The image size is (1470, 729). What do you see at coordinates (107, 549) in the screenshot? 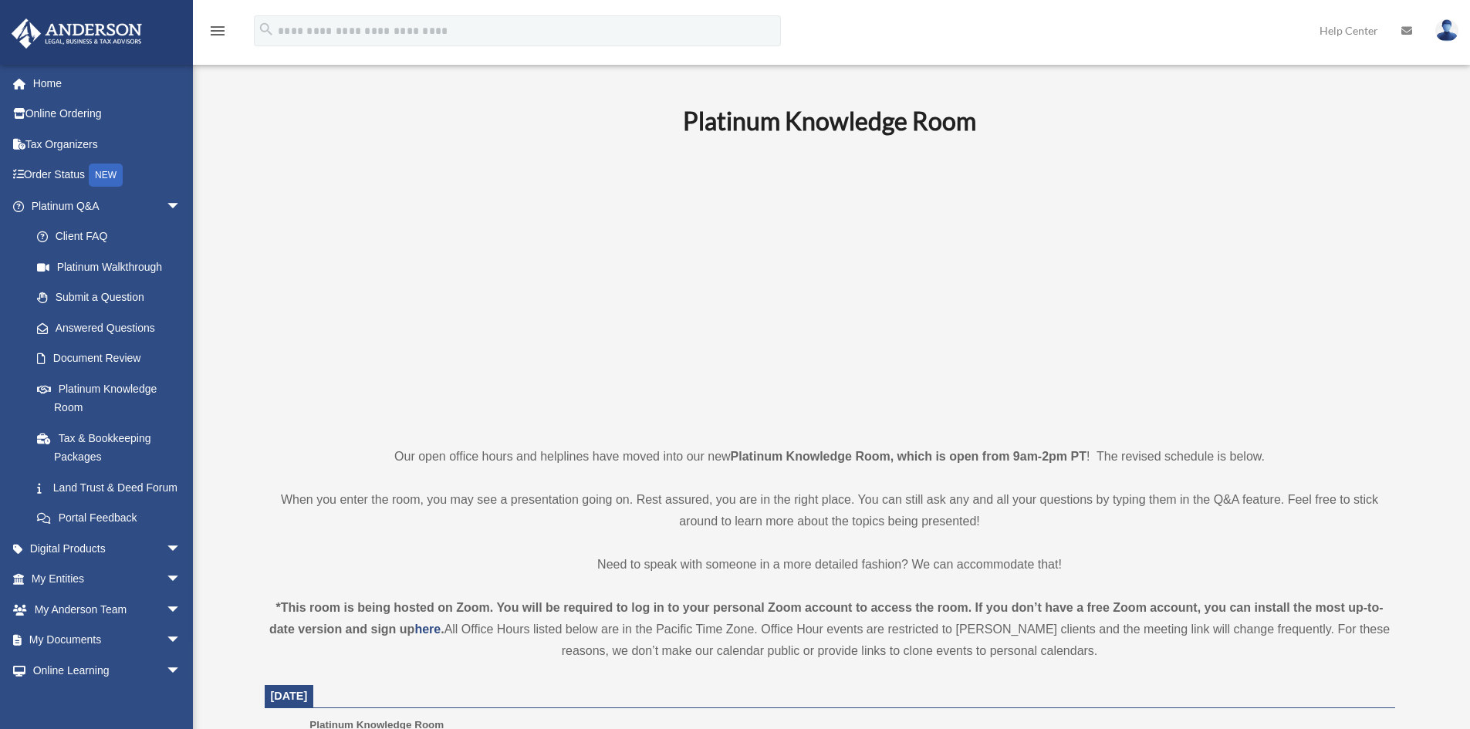
I see `a: Digital Productsarrow_drop_down` at bounding box center [107, 549].